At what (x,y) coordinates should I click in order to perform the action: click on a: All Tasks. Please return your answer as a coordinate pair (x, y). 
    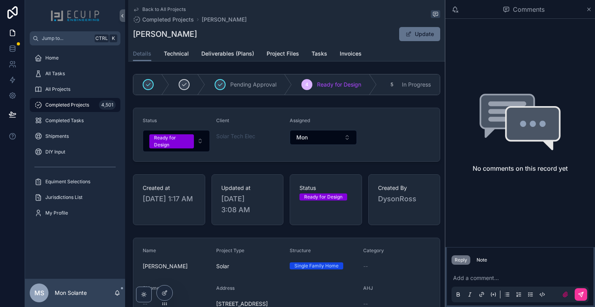
    Looking at the image, I should click on (75, 74).